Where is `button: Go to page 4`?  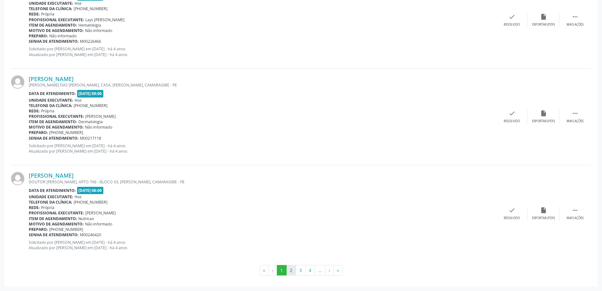 button: Go to page 4 is located at coordinates (310, 270).